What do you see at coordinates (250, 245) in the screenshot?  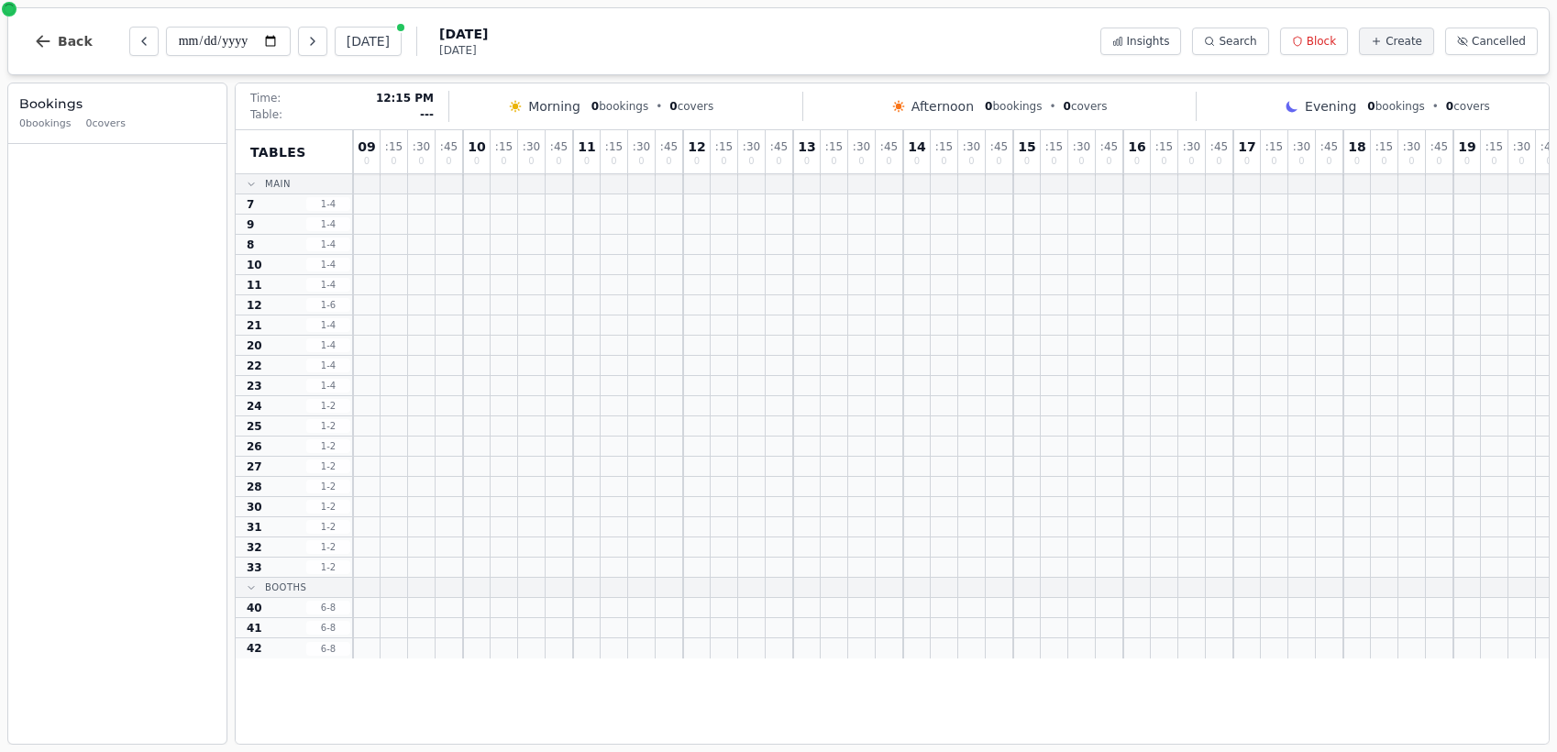 I see `span: 8` at bounding box center [250, 245].